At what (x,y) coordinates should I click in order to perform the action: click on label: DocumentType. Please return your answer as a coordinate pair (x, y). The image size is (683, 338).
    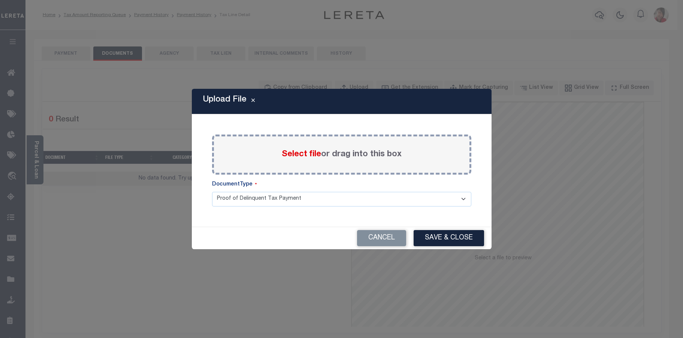
    Looking at the image, I should click on (234, 185).